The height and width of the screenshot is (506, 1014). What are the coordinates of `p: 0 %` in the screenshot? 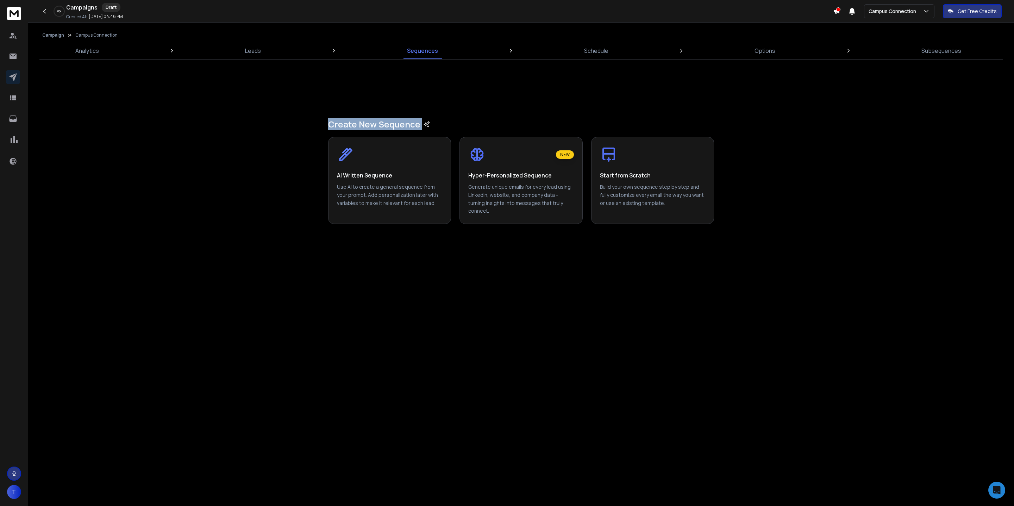 It's located at (59, 11).